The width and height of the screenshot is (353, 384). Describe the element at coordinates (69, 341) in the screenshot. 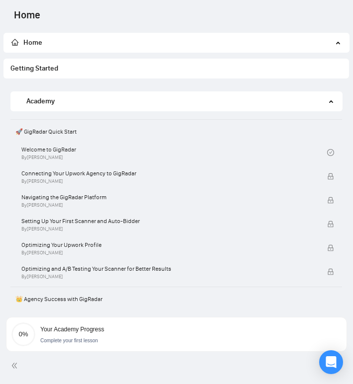

I see `span: Complete your first lesson` at that location.